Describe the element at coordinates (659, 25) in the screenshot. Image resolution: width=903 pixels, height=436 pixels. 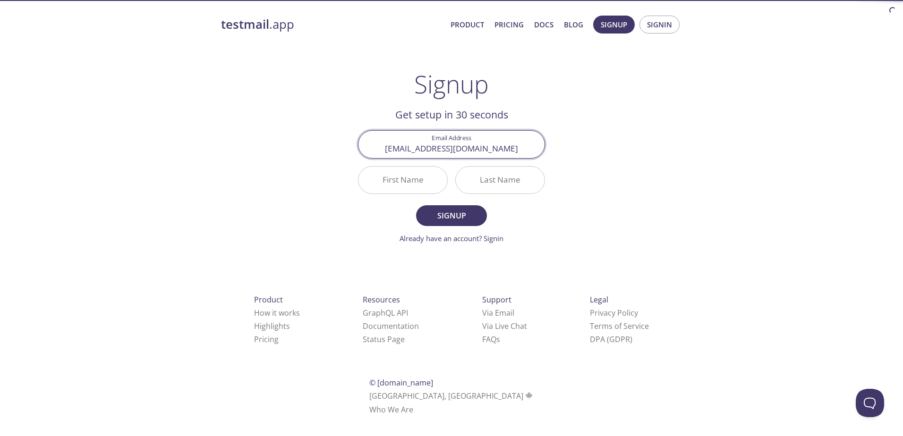
I see `button: Signin` at that location.